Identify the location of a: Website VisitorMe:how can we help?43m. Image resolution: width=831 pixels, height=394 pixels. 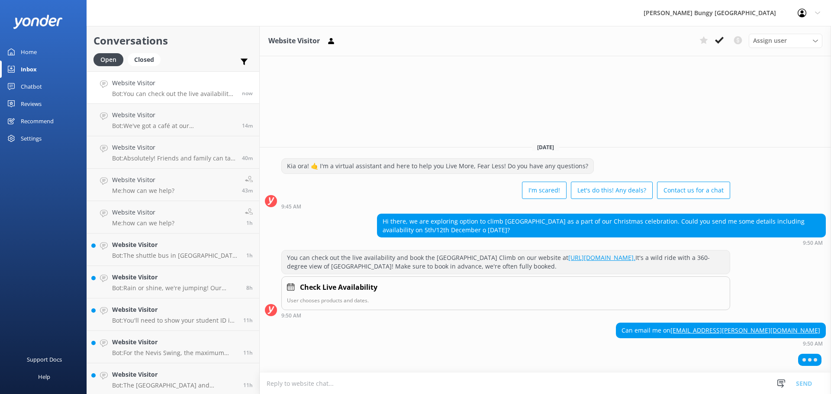
(173, 185).